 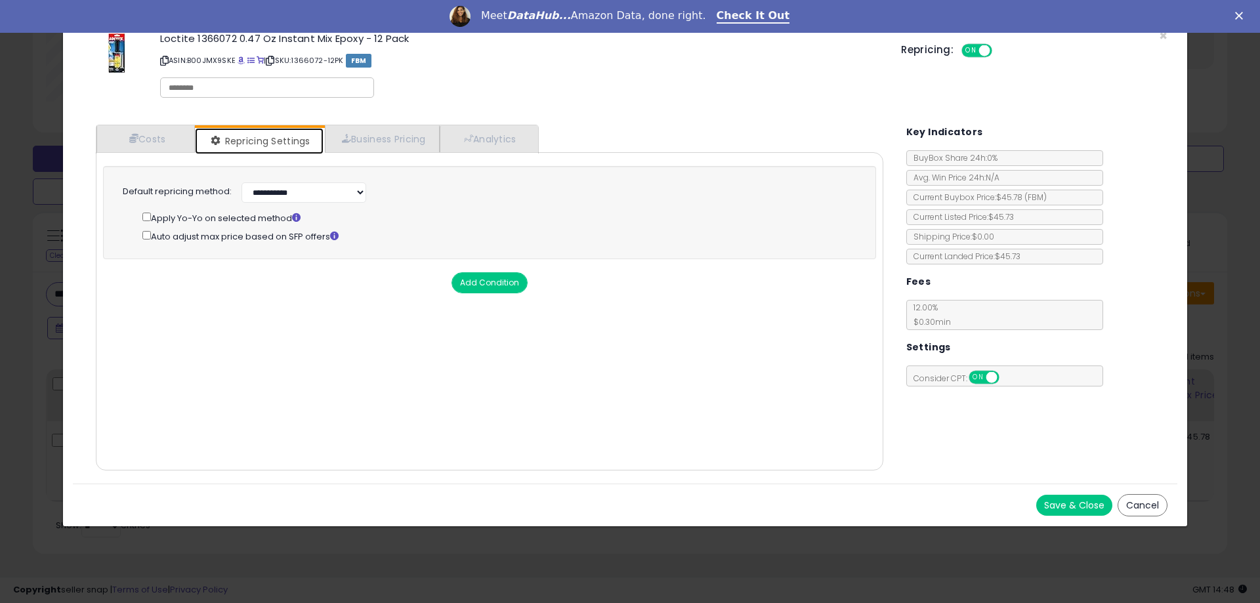 I want to click on i: DataHub..., so click(x=539, y=15).